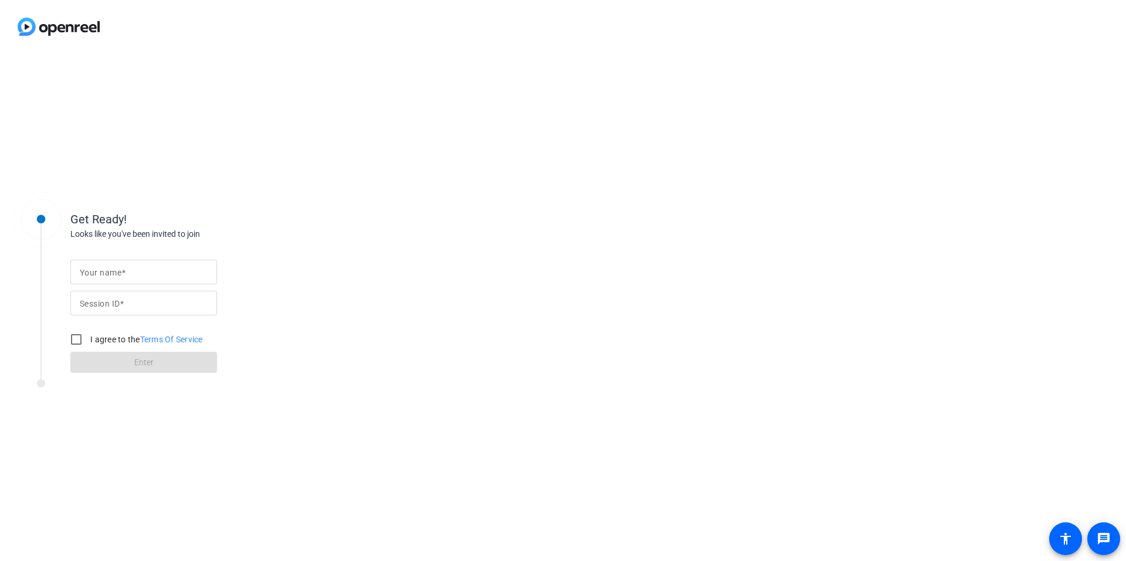 The height and width of the screenshot is (561, 1126). Describe the element at coordinates (100, 273) in the screenshot. I see `mat-label: Your name` at that location.